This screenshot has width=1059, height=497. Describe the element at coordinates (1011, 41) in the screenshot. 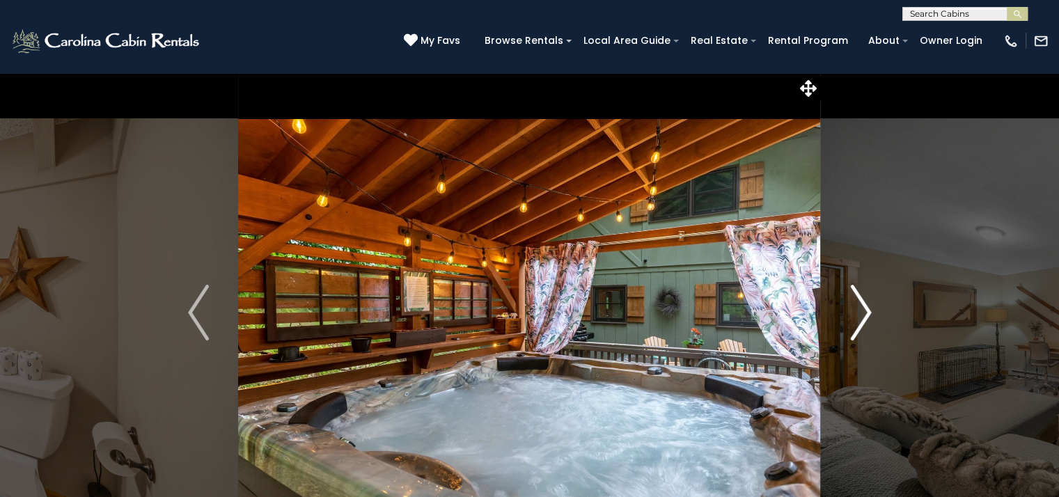

I see `img: phone-regular-white.png` at that location.